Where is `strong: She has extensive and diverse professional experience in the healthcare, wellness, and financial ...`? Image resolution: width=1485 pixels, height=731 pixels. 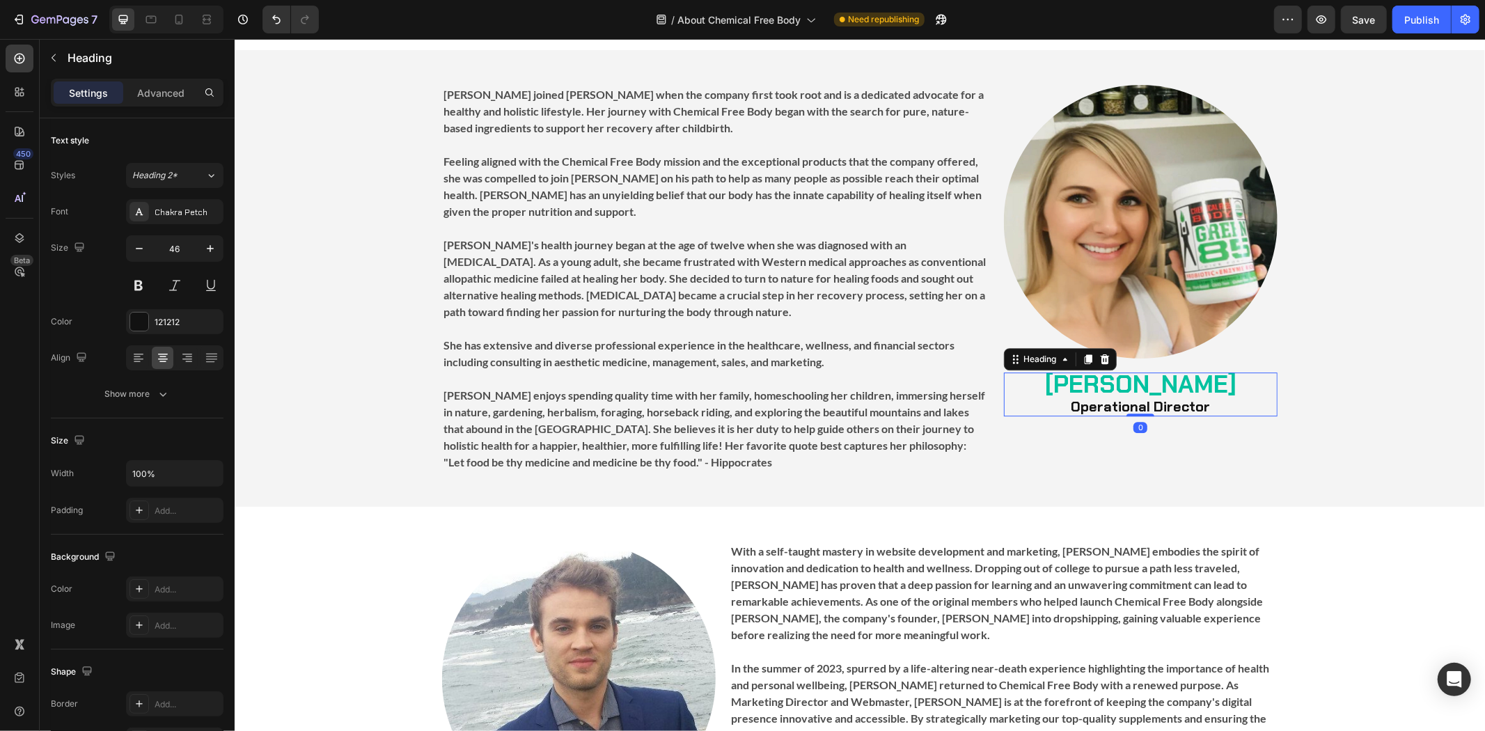 strong: She has extensive and diverse professional experience in the healthcare, wellness, and financial ... is located at coordinates (464, 314).